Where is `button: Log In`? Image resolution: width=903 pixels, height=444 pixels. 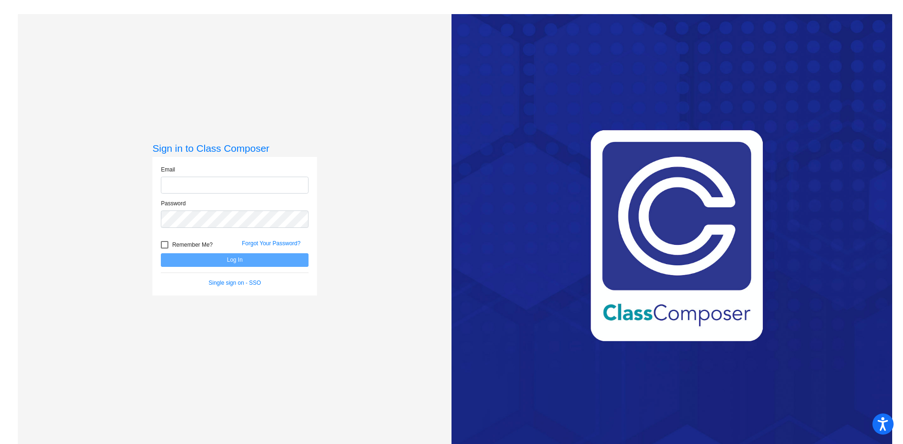
button: Log In is located at coordinates (235, 260).